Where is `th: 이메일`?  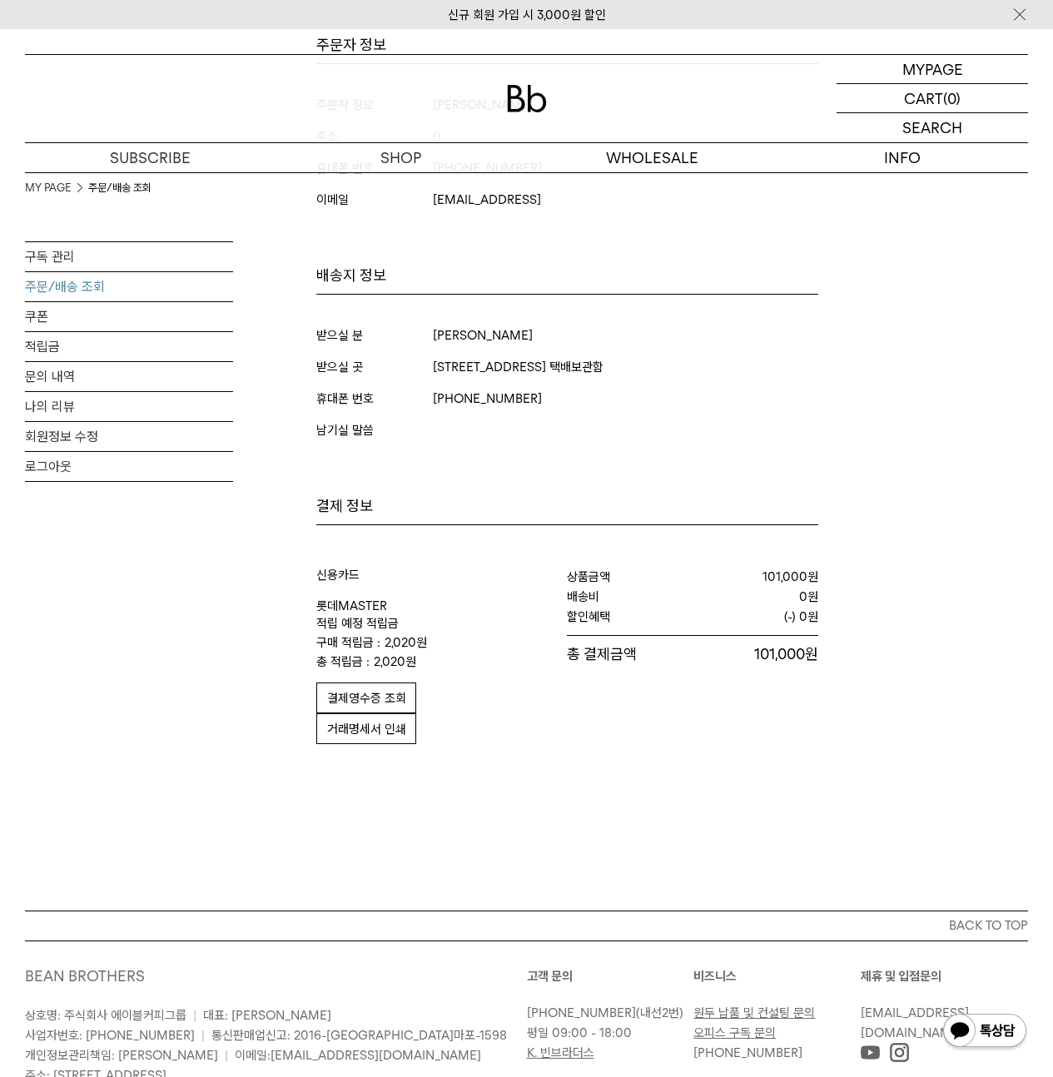
th: 이메일 is located at coordinates (375, 200).